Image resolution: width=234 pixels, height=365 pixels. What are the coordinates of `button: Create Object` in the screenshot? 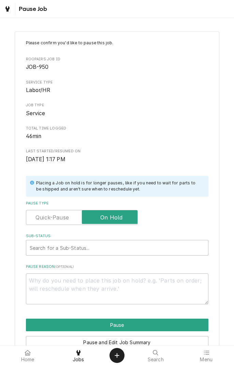 It's located at (117, 355).